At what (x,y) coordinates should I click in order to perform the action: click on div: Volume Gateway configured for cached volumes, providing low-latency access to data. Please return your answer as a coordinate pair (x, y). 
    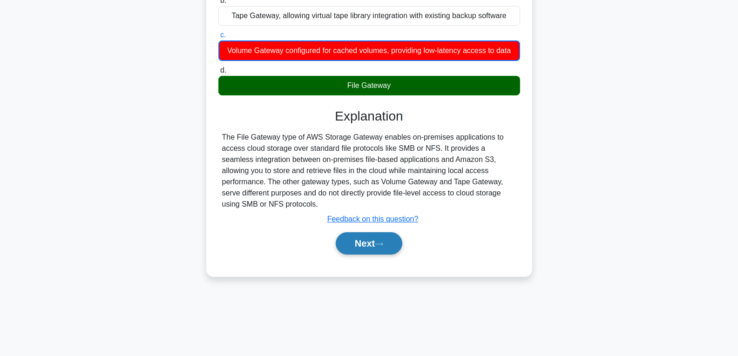
    Looking at the image, I should click on (369, 51).